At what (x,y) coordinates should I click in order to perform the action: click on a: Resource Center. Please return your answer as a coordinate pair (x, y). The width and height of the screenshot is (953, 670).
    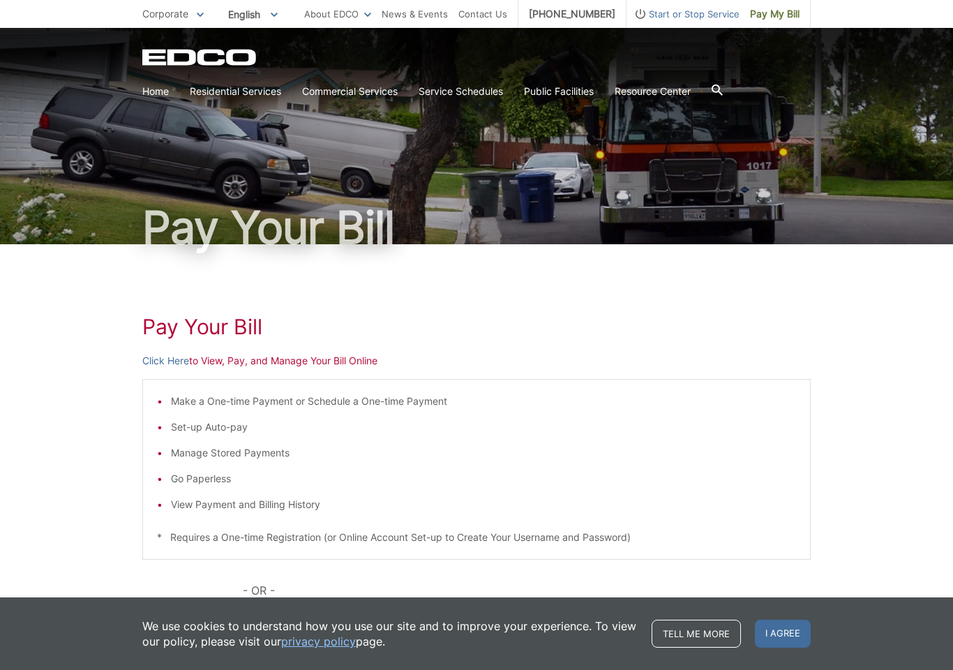
    Looking at the image, I should click on (653, 91).